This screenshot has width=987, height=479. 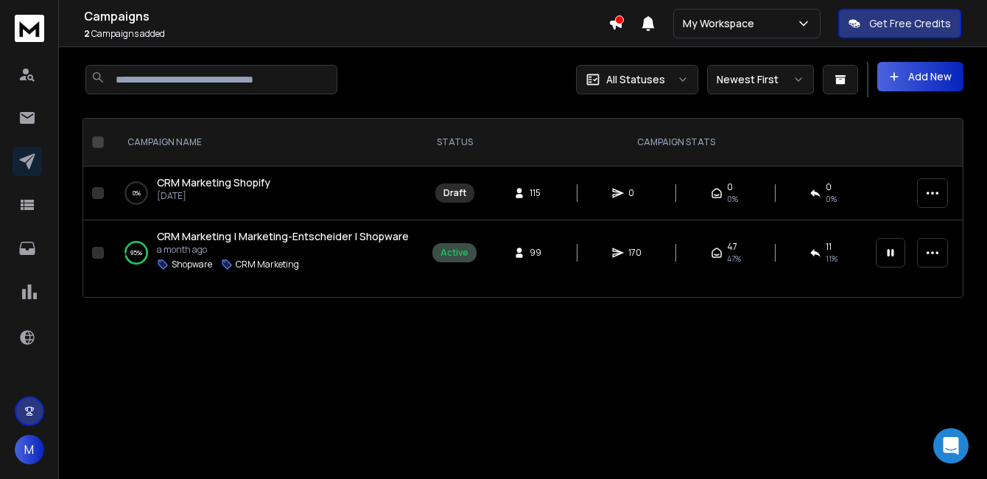 What do you see at coordinates (346, 34) in the screenshot?
I see `p: Campaigns added` at bounding box center [346, 34].